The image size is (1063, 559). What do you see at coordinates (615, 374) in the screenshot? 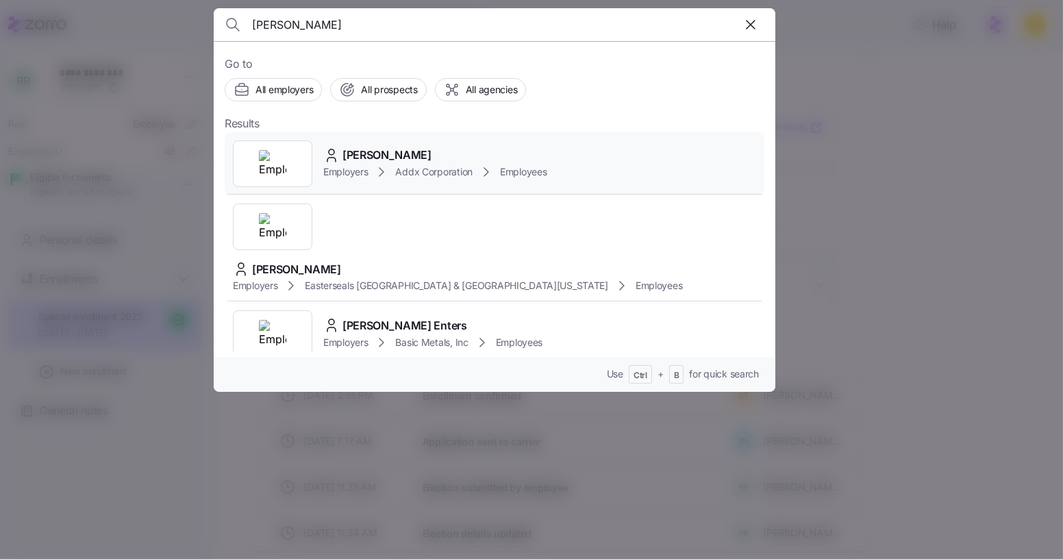
I see `span: Use` at bounding box center [615, 374].